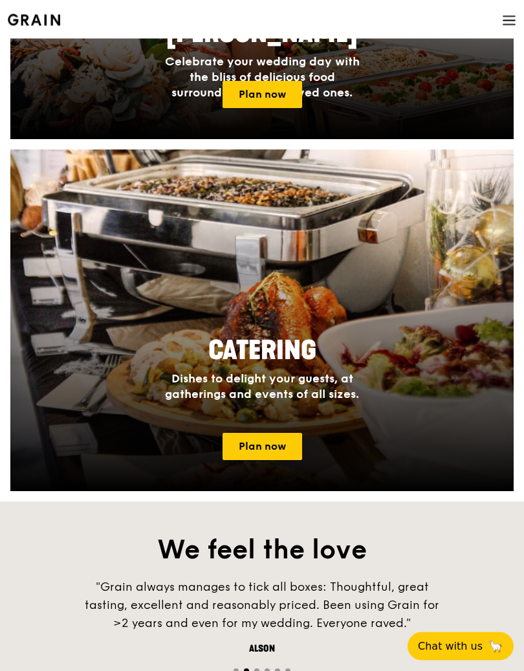  Describe the element at coordinates (34, 20) in the screenshot. I see `img: Grain` at that location.